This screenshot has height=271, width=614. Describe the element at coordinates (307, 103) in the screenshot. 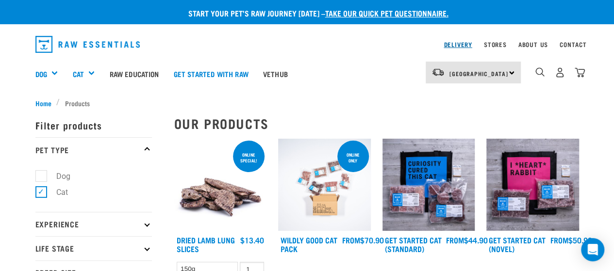

I see `nav: breadcrumbs` at that location.